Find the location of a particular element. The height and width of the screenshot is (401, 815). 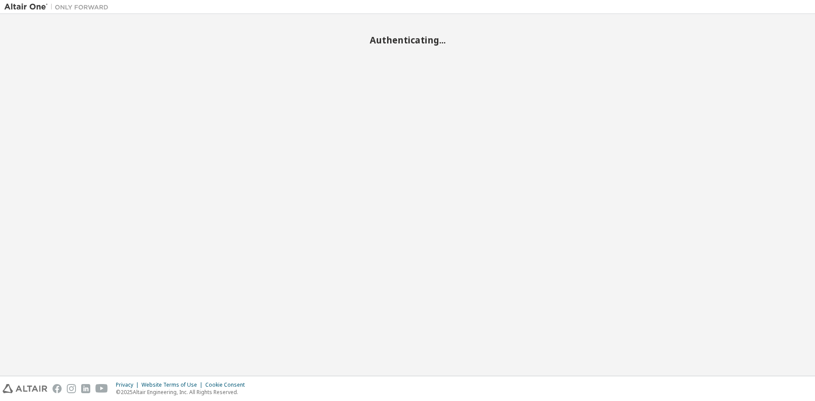

img: instagram.svg is located at coordinates (71, 388).